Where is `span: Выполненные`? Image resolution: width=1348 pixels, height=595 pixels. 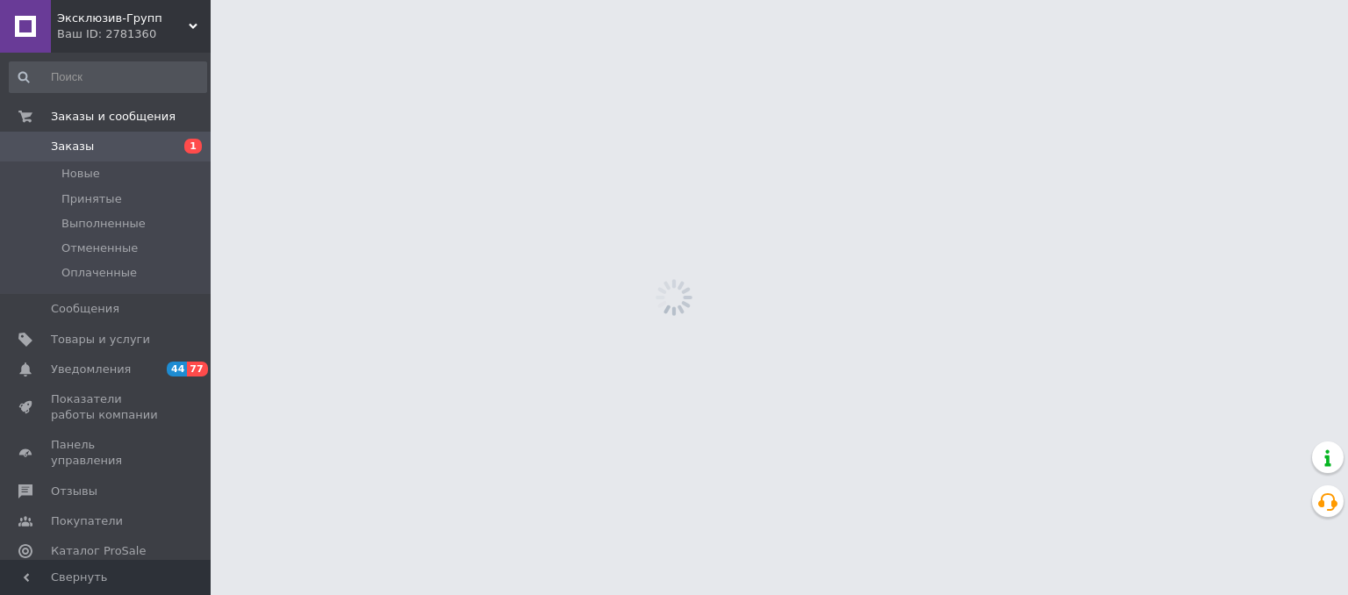
span: Выполненные is located at coordinates (104, 224).